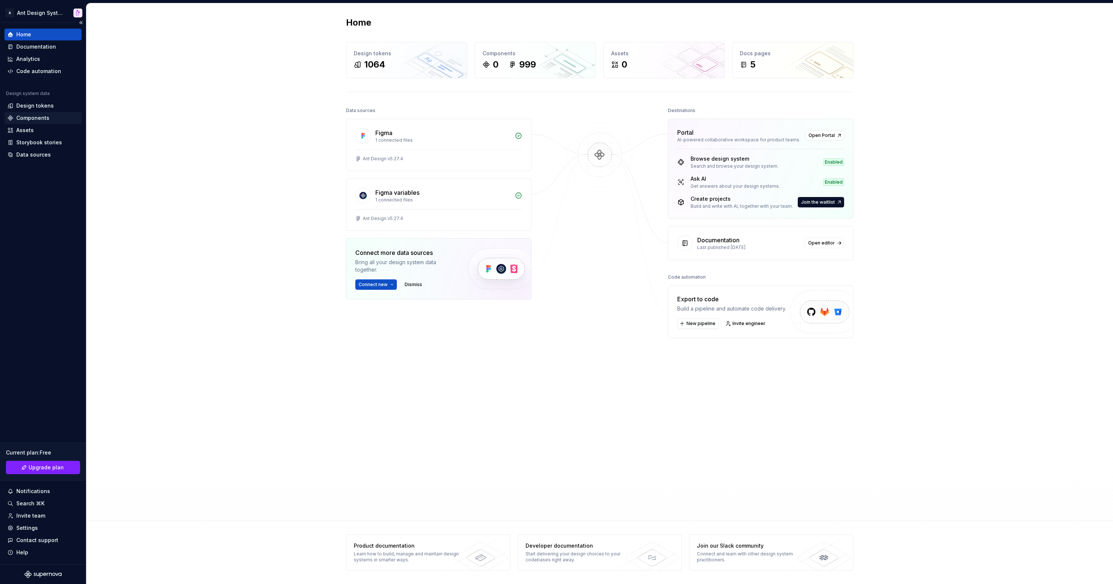 The image size is (1113, 584). Describe the element at coordinates (37, 540) in the screenshot. I see `div: Contact support` at that location.